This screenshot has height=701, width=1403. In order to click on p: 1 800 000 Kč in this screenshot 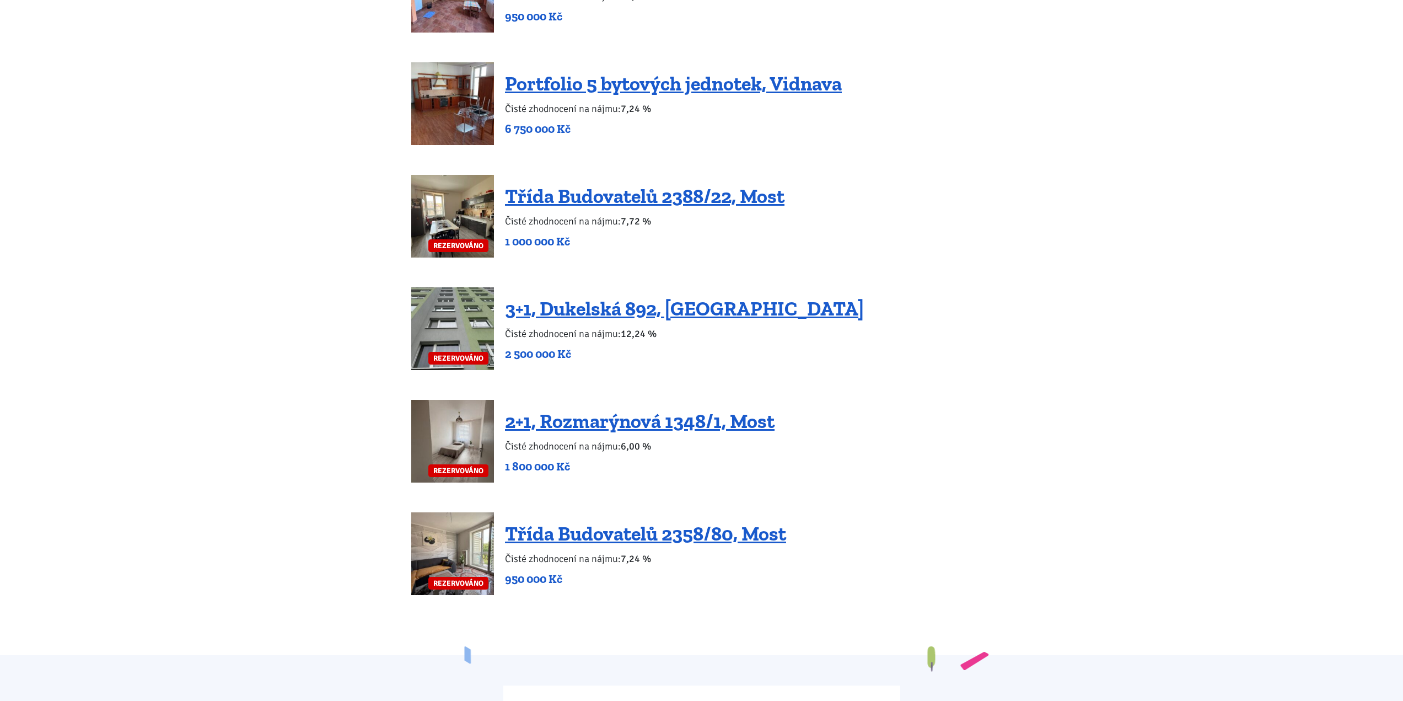, I will do `click(640, 466)`.